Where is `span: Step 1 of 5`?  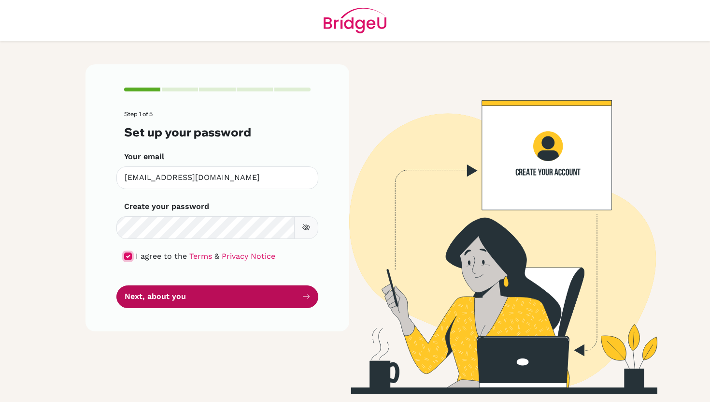
span: Step 1 of 5 is located at coordinates (138, 114).